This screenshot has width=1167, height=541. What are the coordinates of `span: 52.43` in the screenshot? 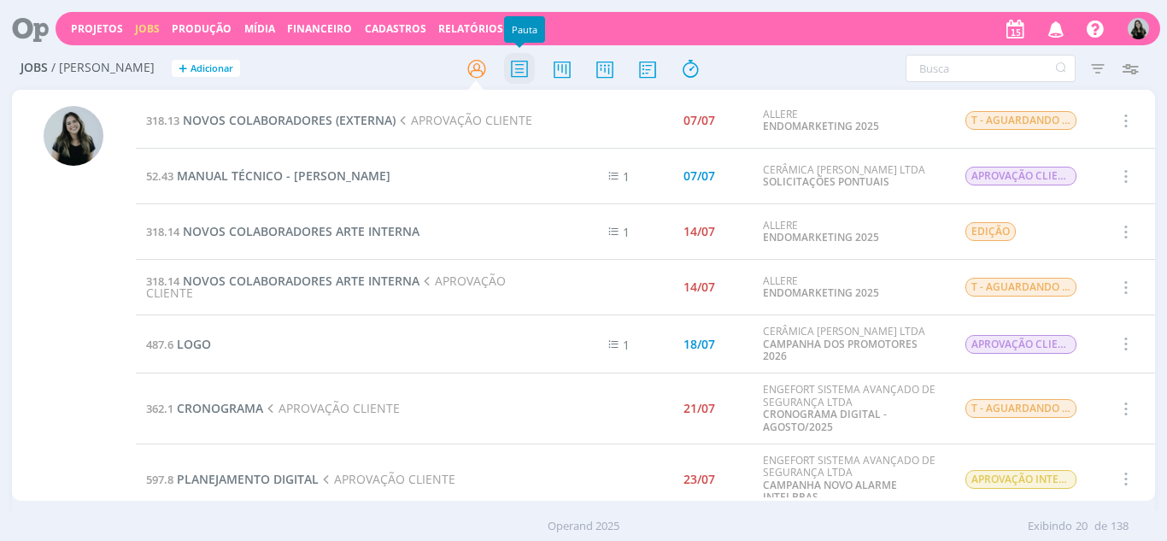 It's located at (160, 176).